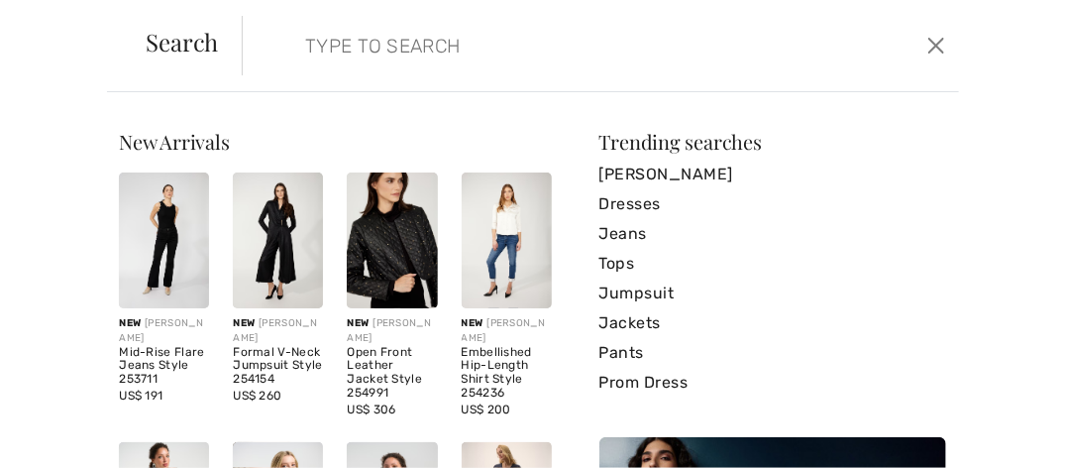 This screenshot has height=468, width=1065. What do you see at coordinates (64, 23) in the screenshot?
I see `span: Help` at bounding box center [64, 23].